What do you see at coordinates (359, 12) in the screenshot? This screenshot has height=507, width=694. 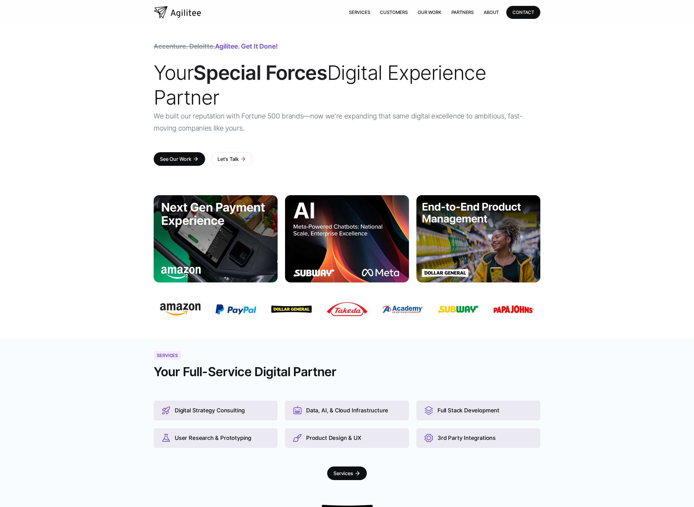 I see `a: Services` at bounding box center [359, 12].